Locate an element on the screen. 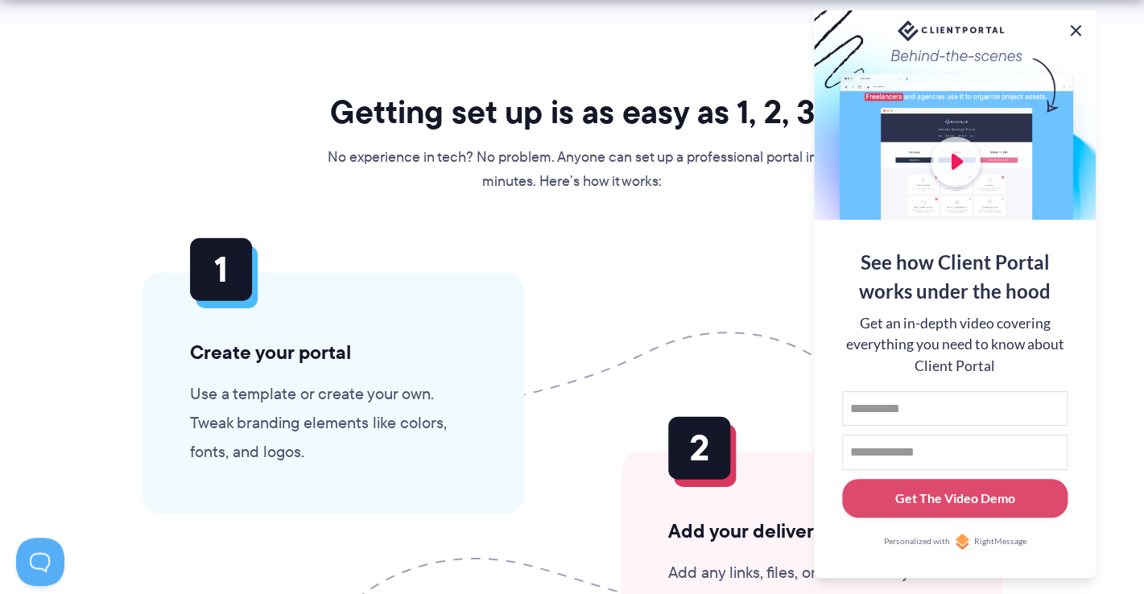  img: Personalized with RightMessage is located at coordinates (962, 542).